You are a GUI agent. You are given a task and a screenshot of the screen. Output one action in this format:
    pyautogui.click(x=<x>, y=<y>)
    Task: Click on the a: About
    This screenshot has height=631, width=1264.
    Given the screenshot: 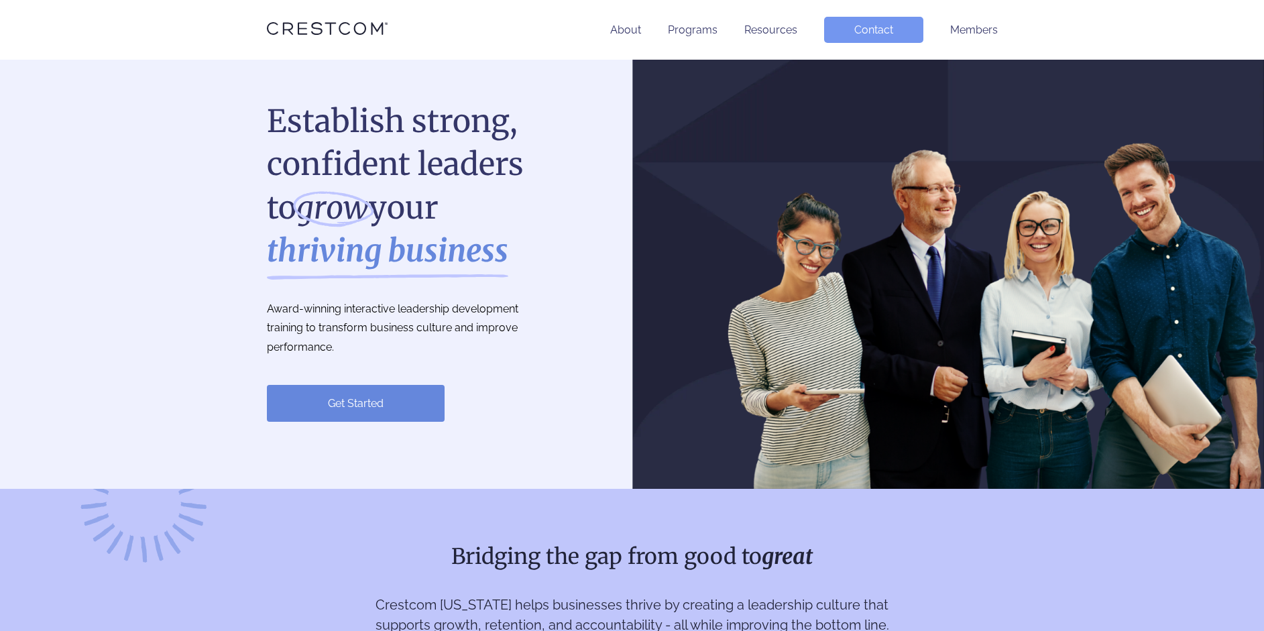 What is the action you would take?
    pyautogui.click(x=625, y=29)
    